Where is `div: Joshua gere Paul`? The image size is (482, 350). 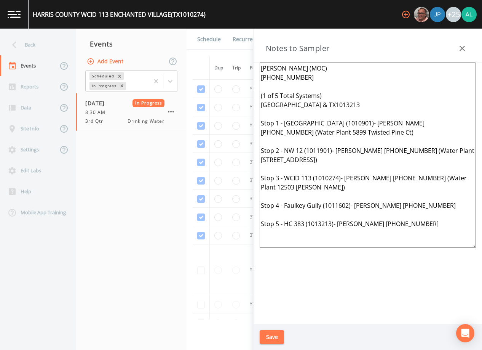
div: Joshua gere Paul is located at coordinates (438, 14).